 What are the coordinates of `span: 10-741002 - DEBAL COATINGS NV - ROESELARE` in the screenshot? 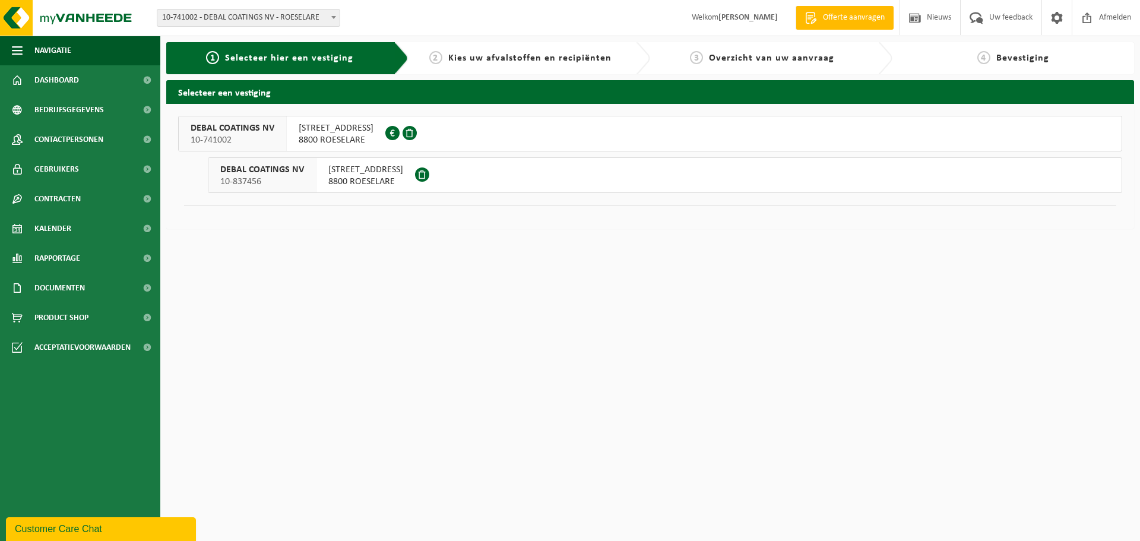 It's located at (248, 18).